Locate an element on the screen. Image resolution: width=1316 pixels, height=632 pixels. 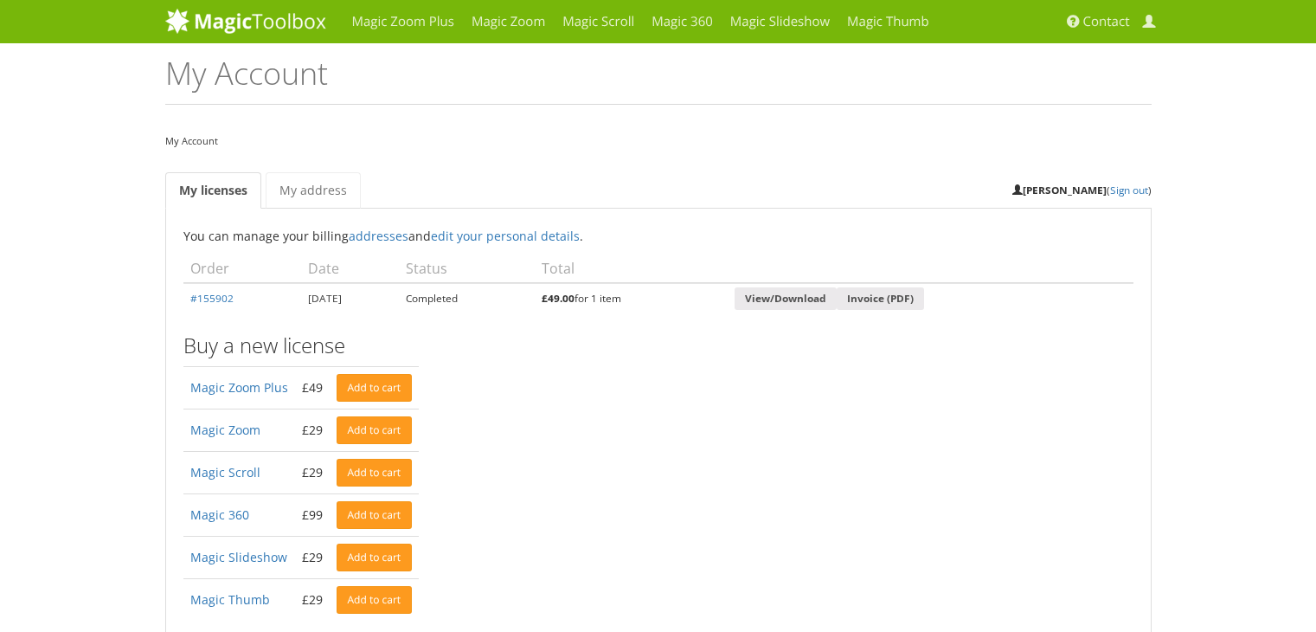
a: Magic 360 is located at coordinates (220, 514).